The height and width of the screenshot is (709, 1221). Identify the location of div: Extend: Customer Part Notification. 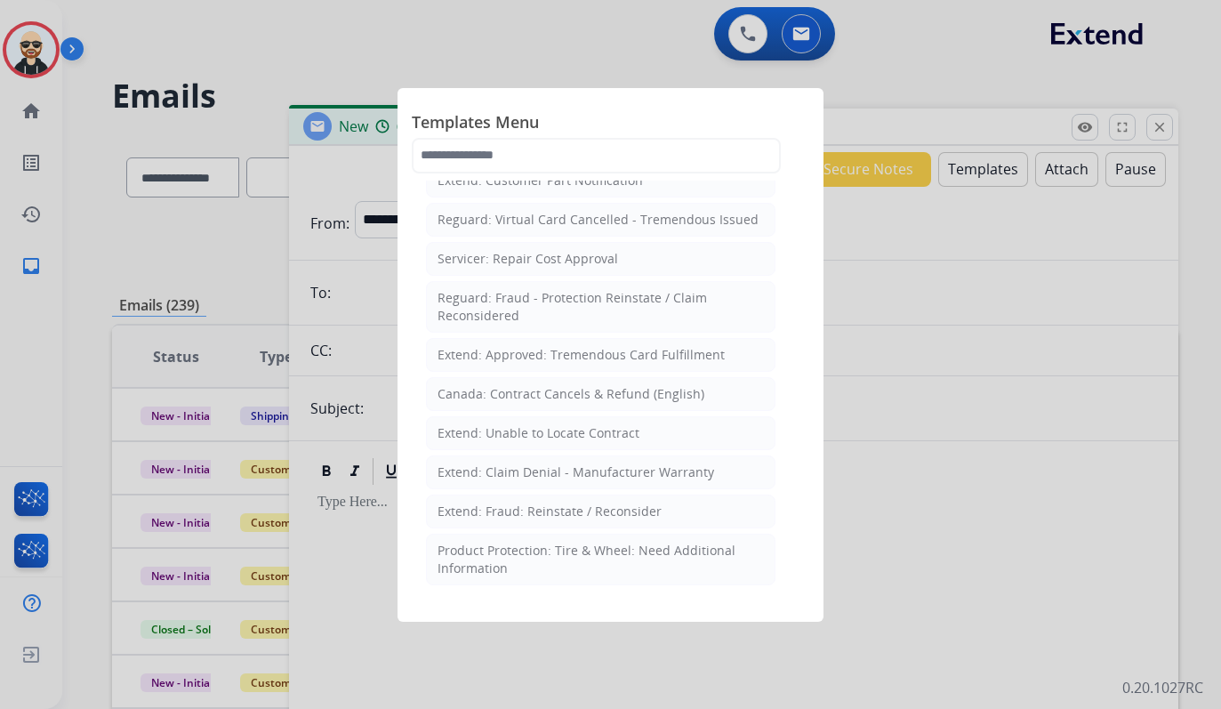
(540, 181).